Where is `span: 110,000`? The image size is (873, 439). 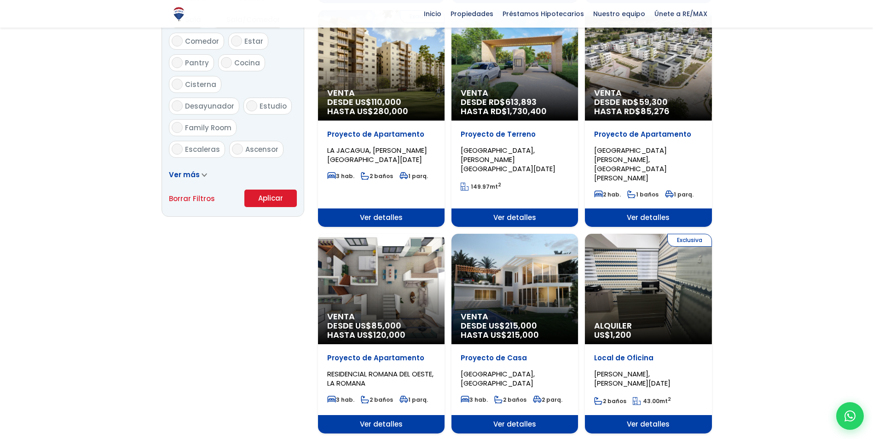 span: 110,000 is located at coordinates (386, 102).